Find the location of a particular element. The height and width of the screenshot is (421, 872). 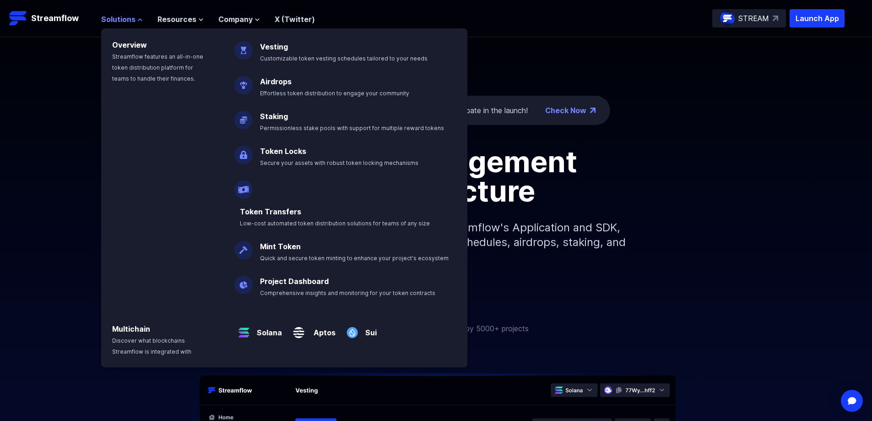

img: Payroll is located at coordinates (243, 186).